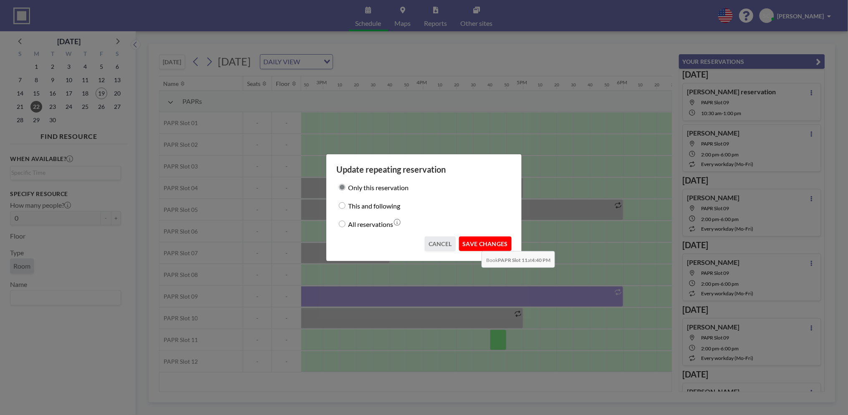 This screenshot has height=415, width=848. Describe the element at coordinates (378, 187) in the screenshot. I see `label: Only this reservation` at that location.